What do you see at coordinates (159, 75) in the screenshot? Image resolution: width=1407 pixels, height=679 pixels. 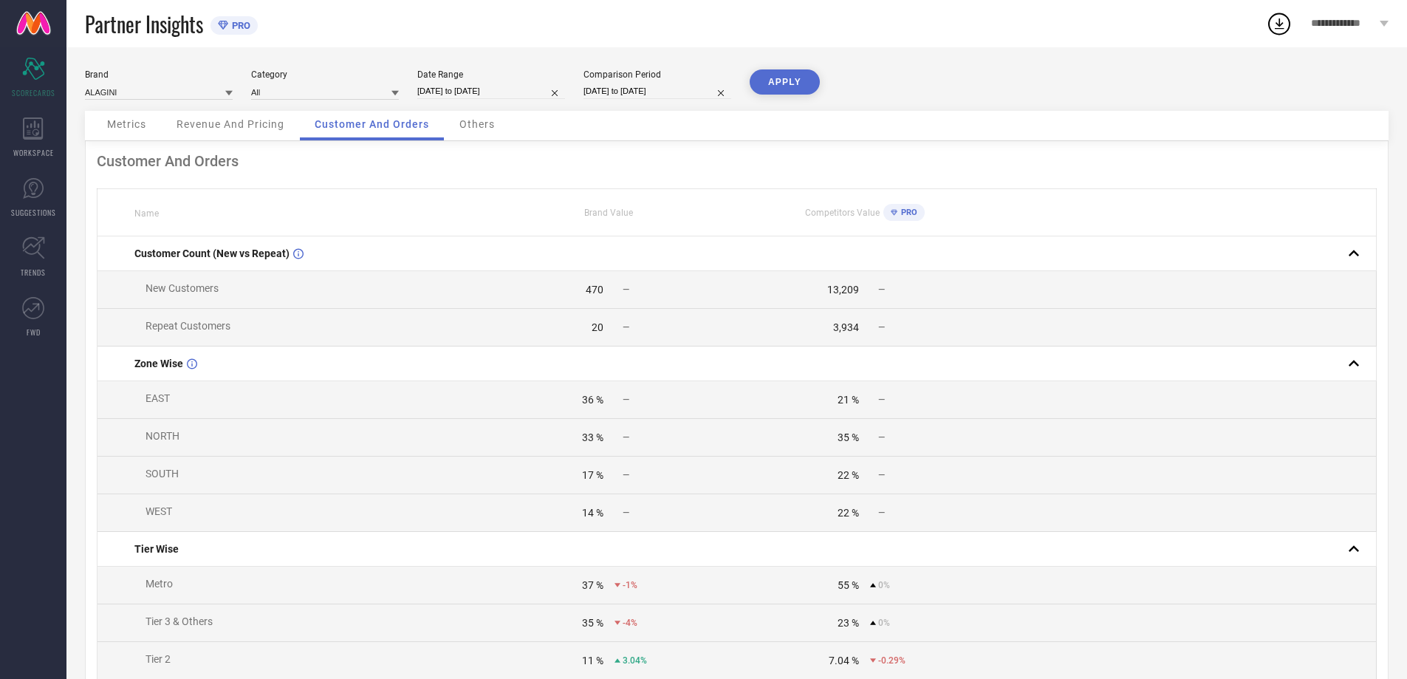 I see `div: Brand` at bounding box center [159, 75].